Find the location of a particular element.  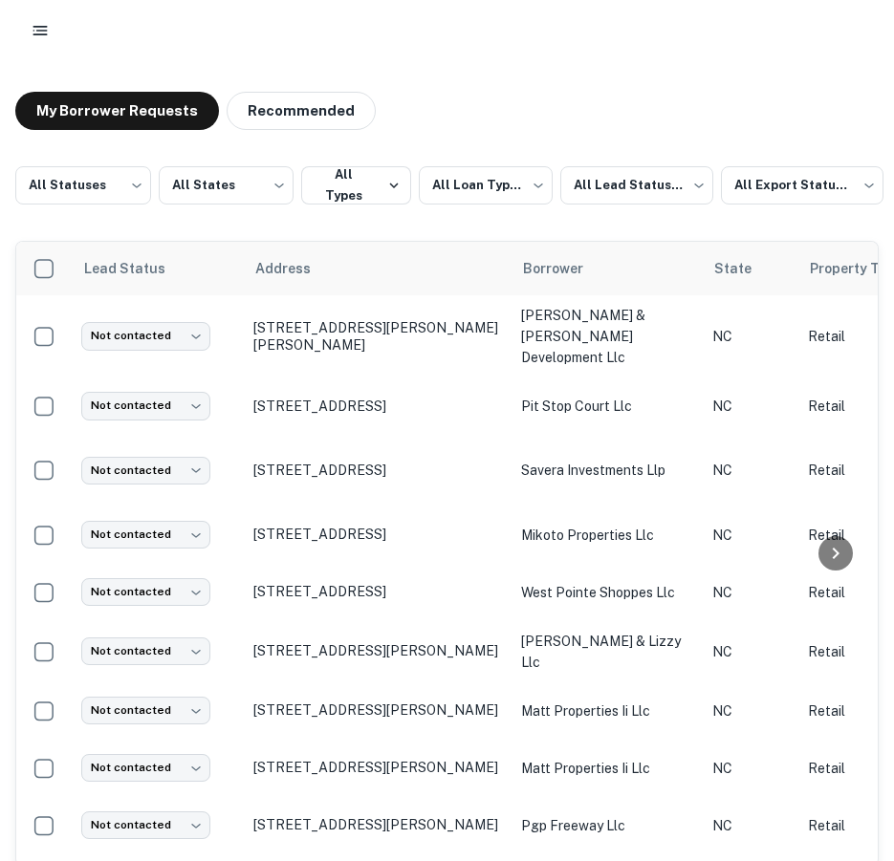

span: Address is located at coordinates (295, 269).